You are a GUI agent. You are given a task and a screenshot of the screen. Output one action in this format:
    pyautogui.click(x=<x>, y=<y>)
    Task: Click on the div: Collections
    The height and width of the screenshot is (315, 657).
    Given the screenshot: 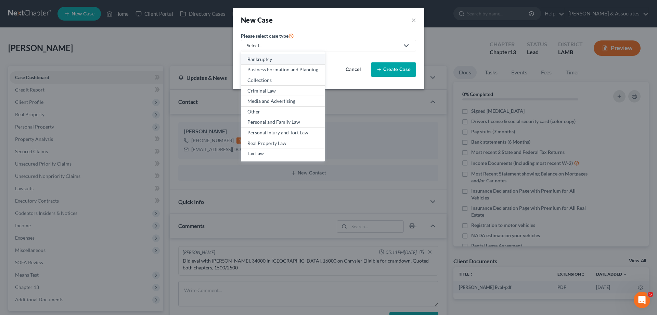 What is the action you would take?
    pyautogui.click(x=283, y=80)
    